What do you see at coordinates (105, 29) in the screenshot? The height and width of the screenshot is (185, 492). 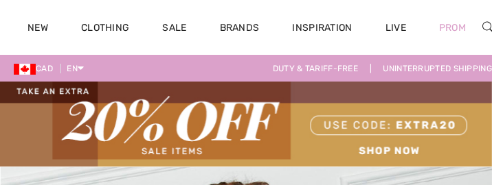 I see `a: Clothing` at bounding box center [105, 29].